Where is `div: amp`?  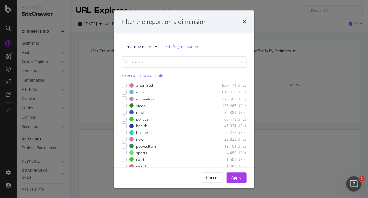 div: amp is located at coordinates (140, 92).